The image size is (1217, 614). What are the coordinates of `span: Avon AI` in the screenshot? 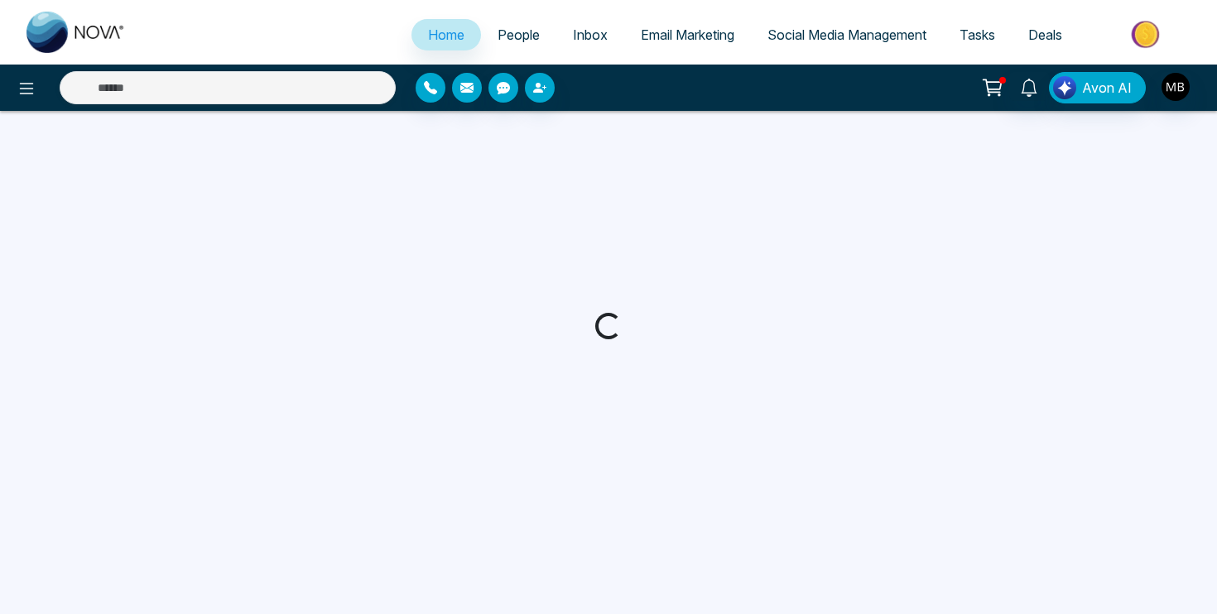 It's located at (1107, 88).